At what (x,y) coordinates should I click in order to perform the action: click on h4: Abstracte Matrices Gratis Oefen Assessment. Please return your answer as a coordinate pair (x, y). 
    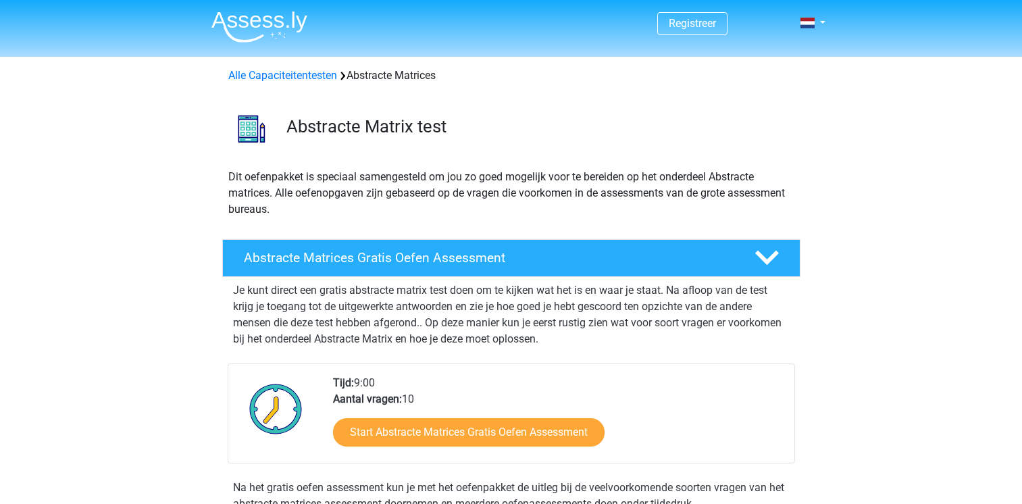
    Looking at the image, I should click on (488, 257).